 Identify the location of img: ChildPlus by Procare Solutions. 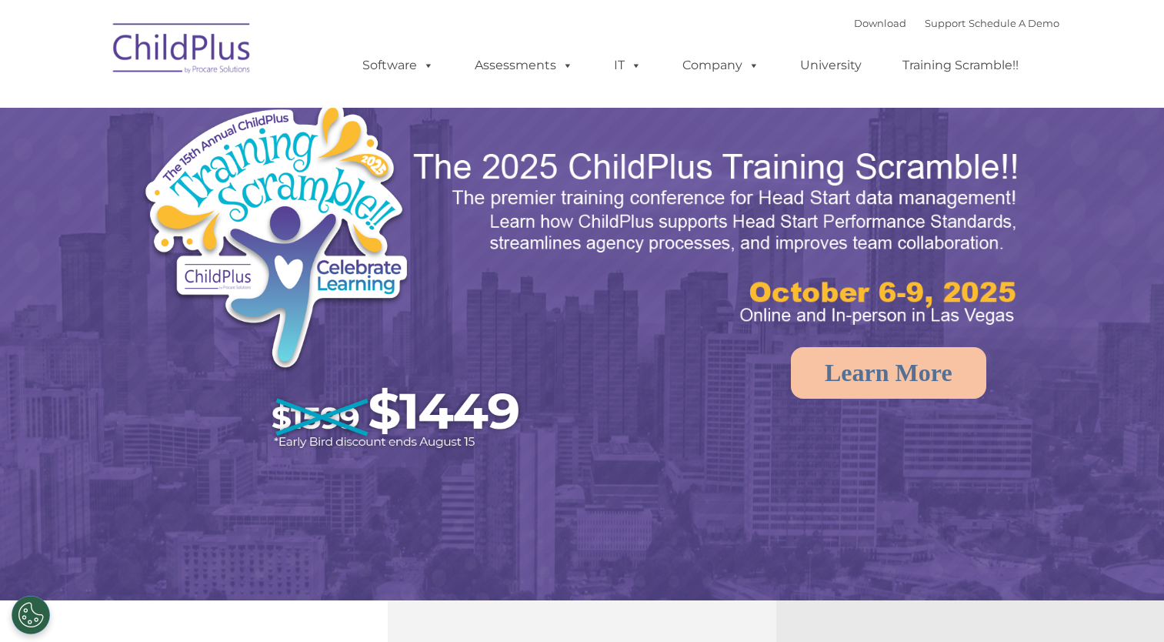
(182, 51).